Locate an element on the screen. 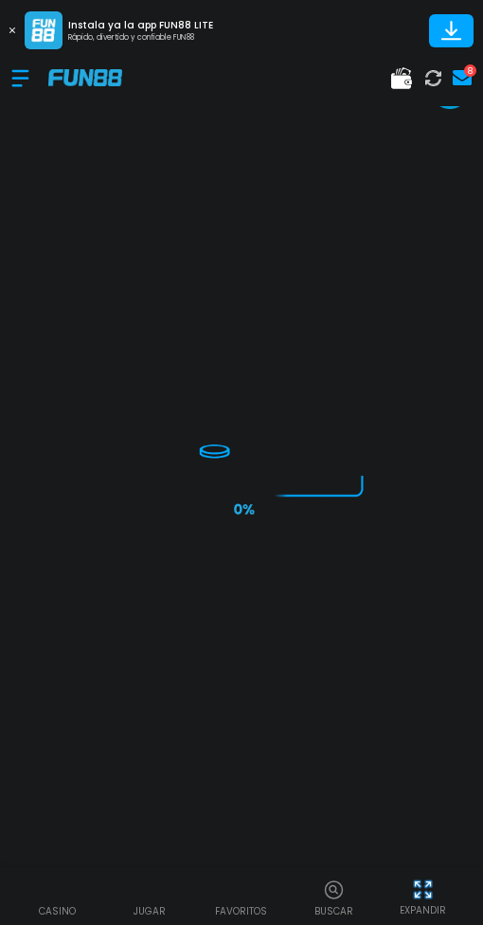  a: Casino is located at coordinates (57, 897).